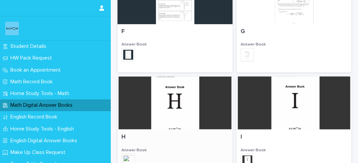  Describe the element at coordinates (45, 141) in the screenshot. I see `p: English Digital Answer Books` at that location.